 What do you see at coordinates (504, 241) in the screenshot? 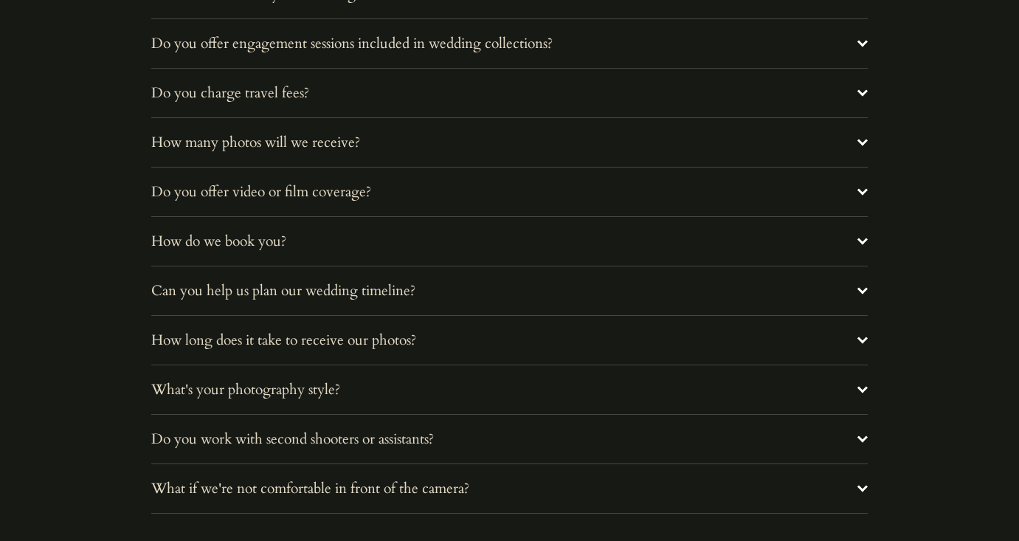
I see `span: How do we book you?` at bounding box center [504, 241].